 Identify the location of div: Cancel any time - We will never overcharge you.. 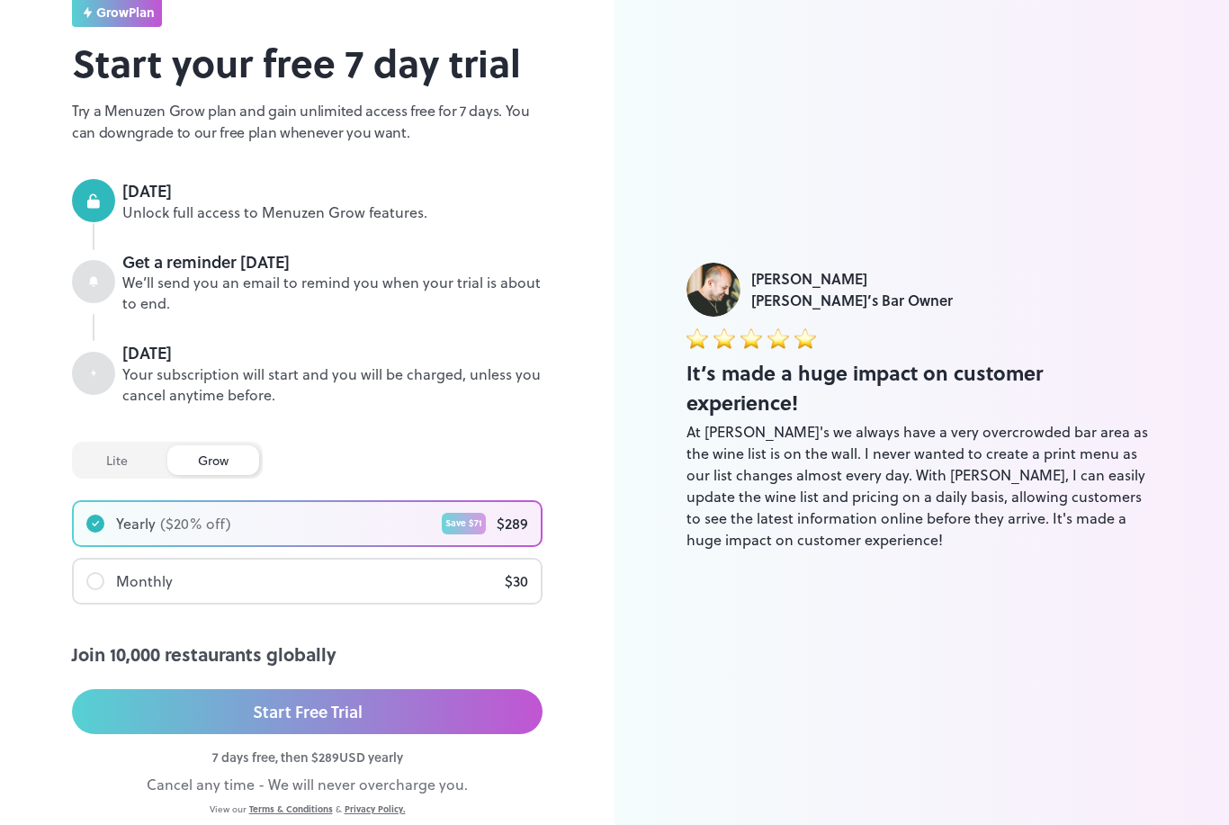
(307, 785).